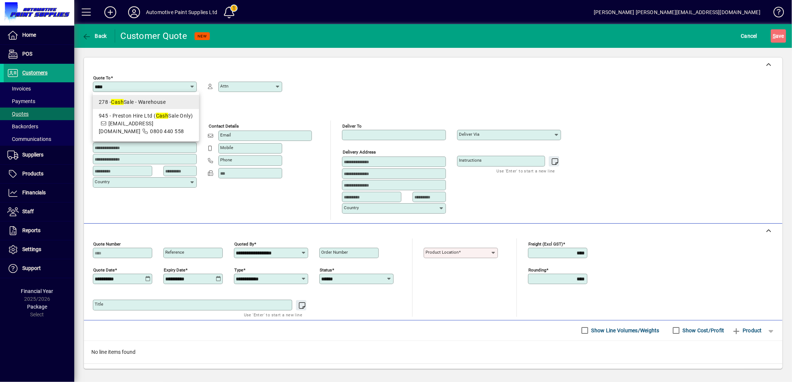 The width and height of the screenshot is (792, 382). What do you see at coordinates (23, 127) in the screenshot?
I see `span: Backorders` at bounding box center [23, 127].